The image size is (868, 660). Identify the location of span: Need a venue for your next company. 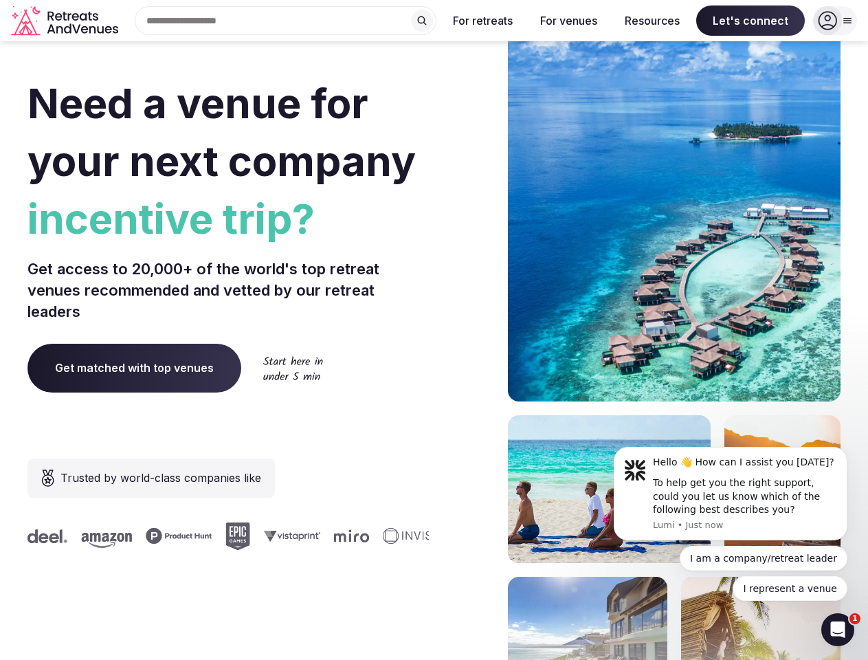
(221, 132).